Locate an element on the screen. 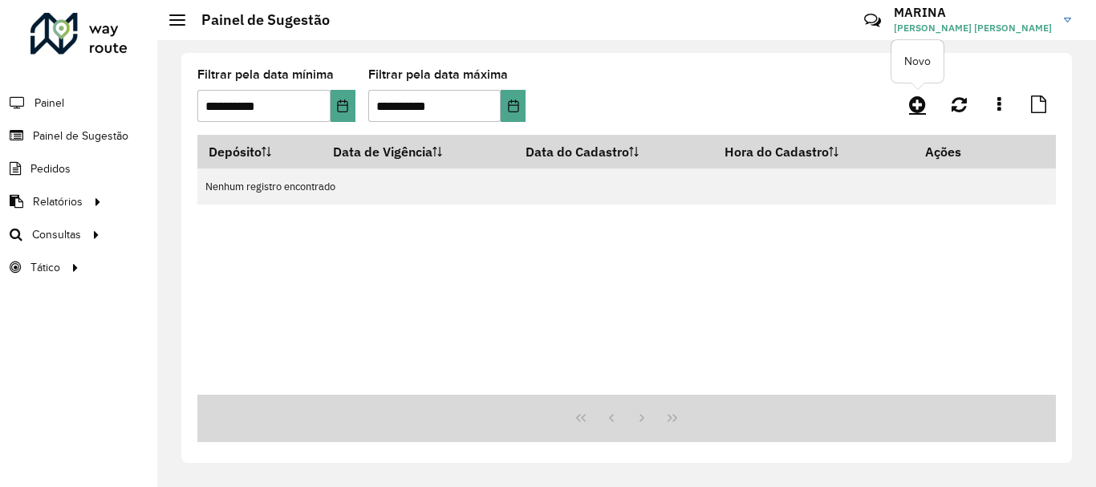  th: Depósito is located at coordinates (259, 152).